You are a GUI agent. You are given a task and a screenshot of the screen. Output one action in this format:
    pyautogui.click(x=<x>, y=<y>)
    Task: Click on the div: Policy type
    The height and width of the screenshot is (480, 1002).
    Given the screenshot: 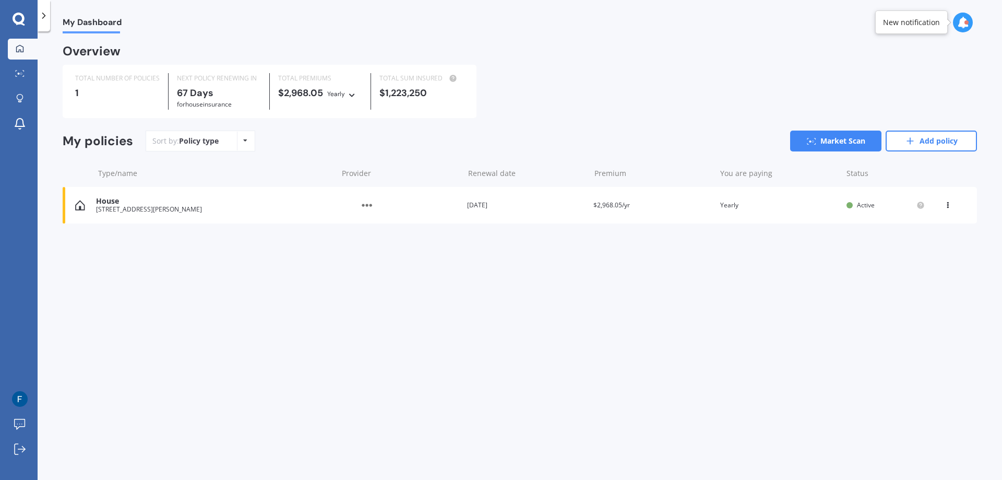 What is the action you would take?
    pyautogui.click(x=199, y=141)
    